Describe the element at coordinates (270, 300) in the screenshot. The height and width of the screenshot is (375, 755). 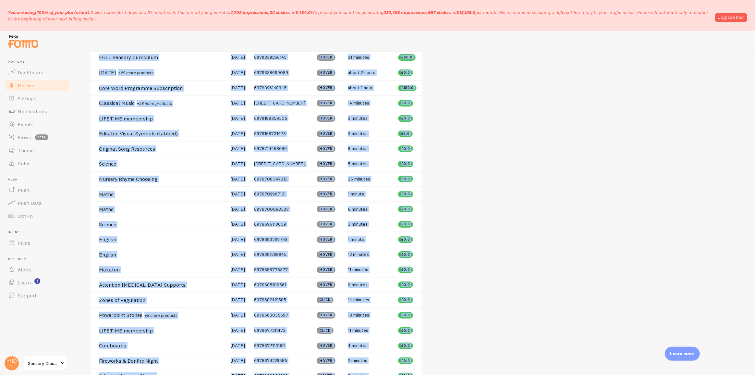
I see `span: 6978682421585` at that location.